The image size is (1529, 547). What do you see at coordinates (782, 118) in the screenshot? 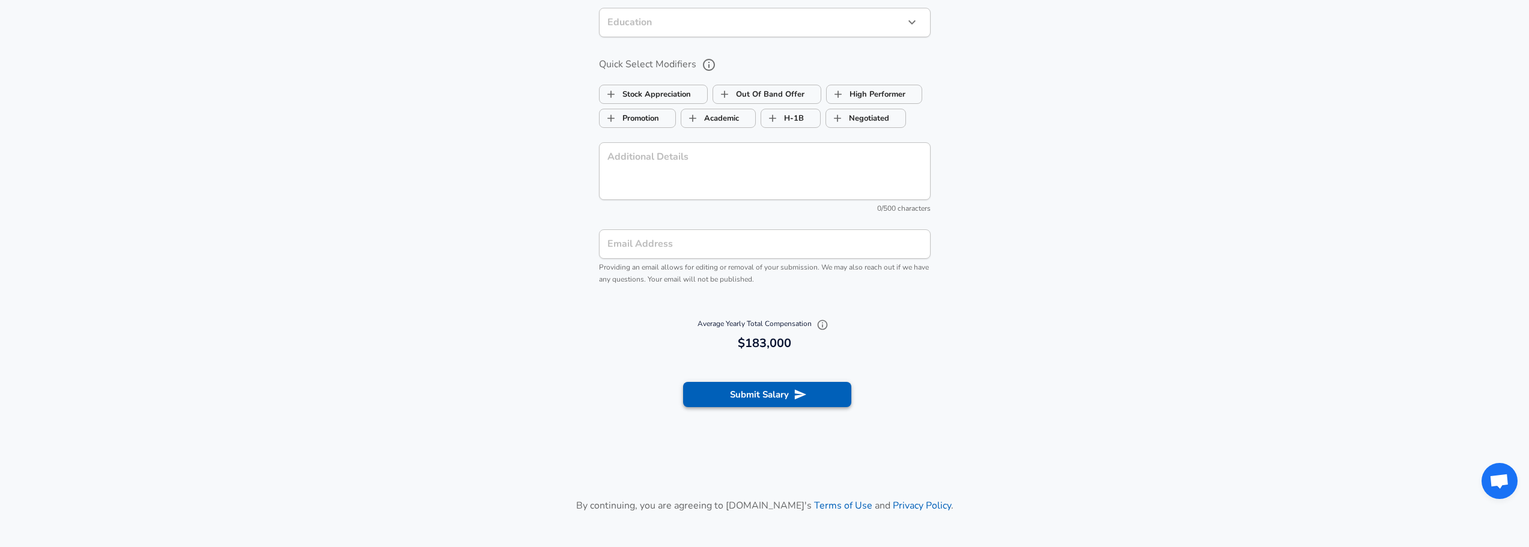
I see `label: H-1B` at bounding box center [782, 118].